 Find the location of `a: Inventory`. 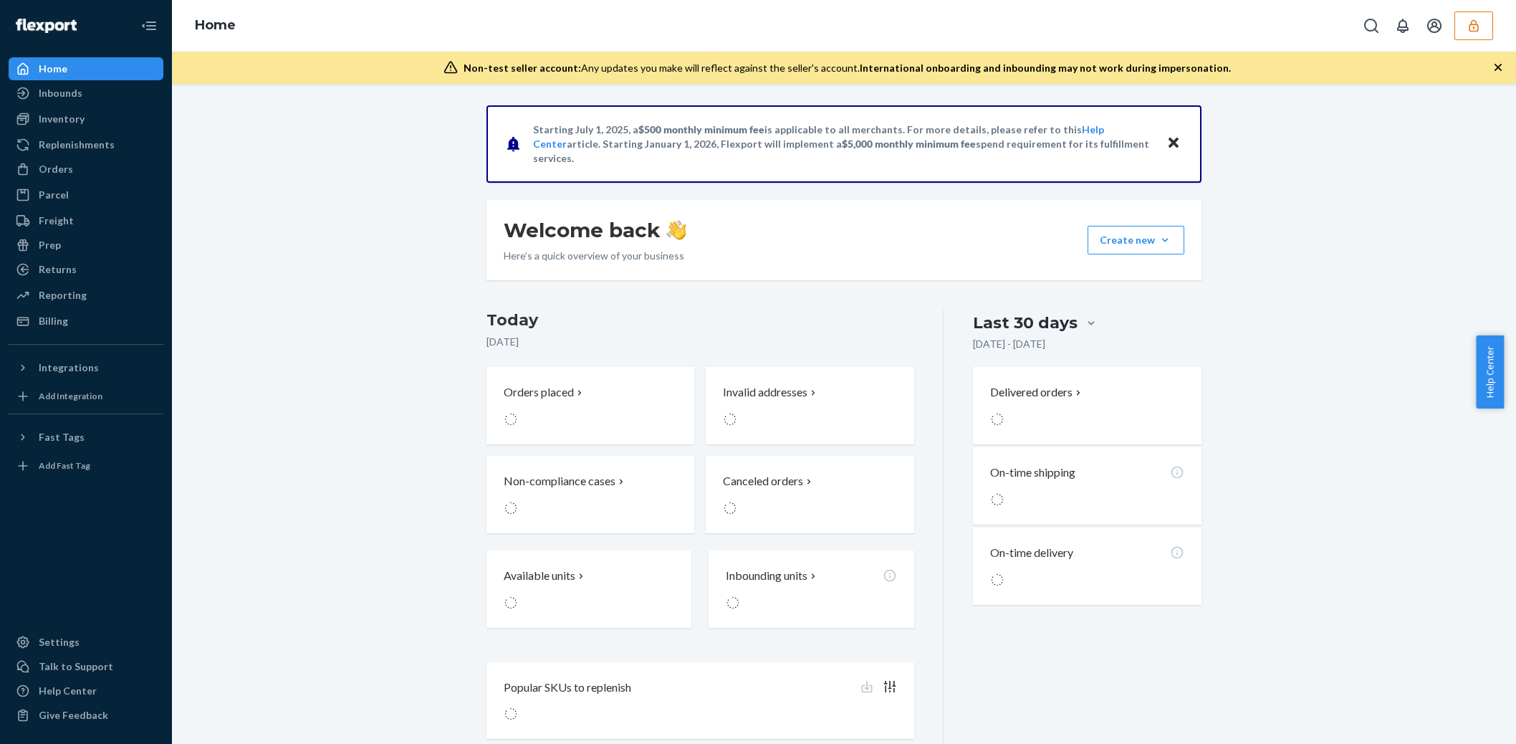

a: Inventory is located at coordinates (86, 119).